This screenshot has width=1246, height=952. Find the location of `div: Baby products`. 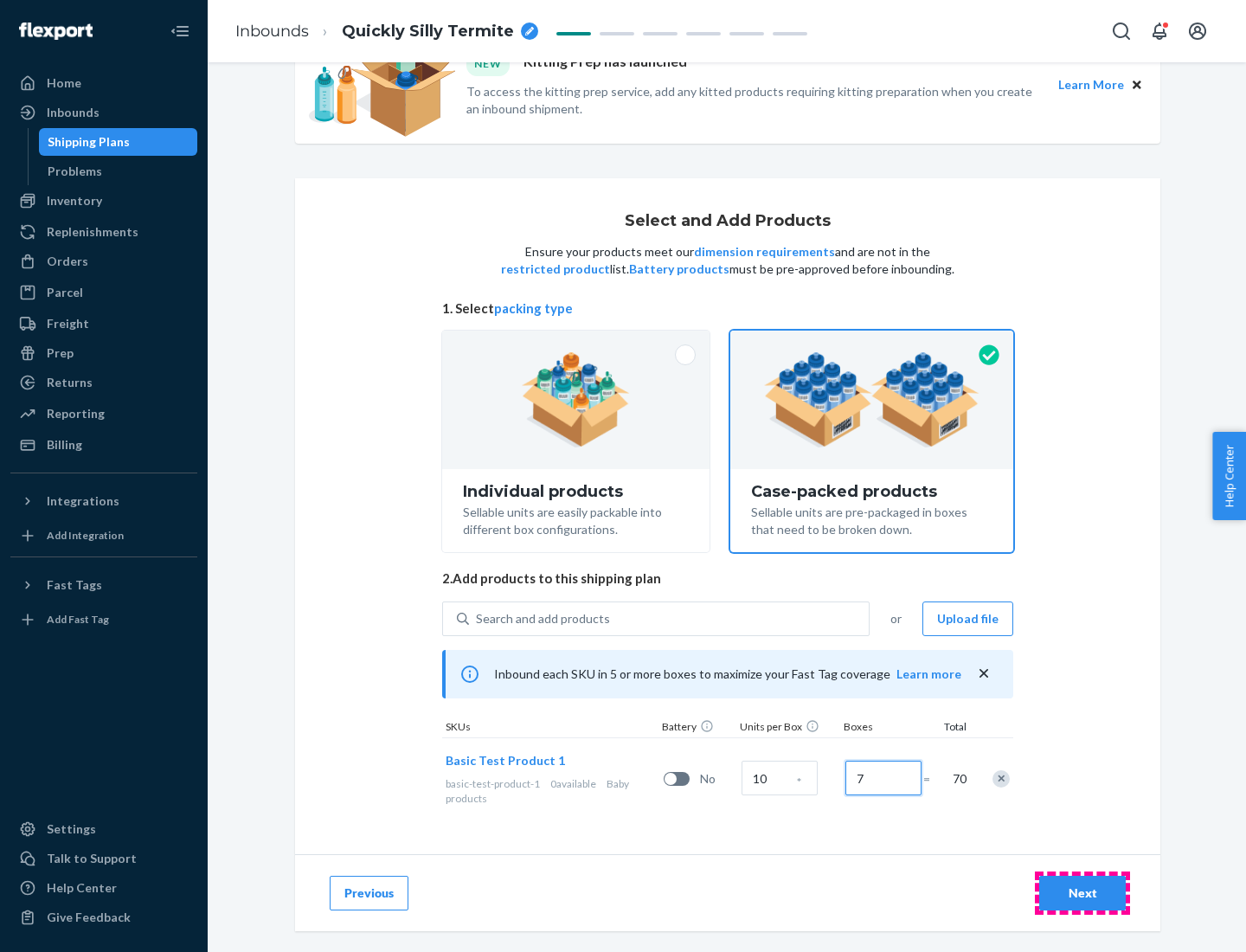

div: Baby products is located at coordinates (551, 791).